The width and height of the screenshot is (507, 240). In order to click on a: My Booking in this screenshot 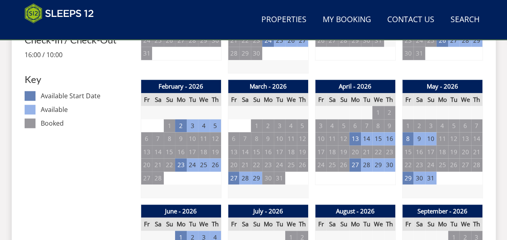, I will do `click(347, 20)`.